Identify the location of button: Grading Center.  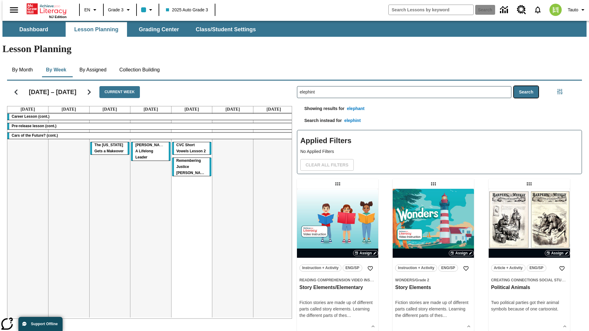
(159, 29).